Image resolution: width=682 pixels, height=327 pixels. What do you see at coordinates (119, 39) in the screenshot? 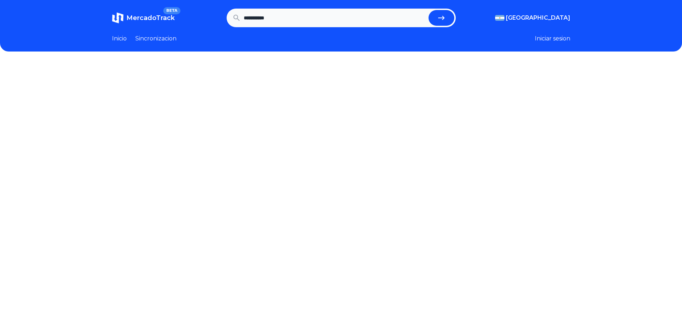
I see `a: Inicio` at bounding box center [119, 39].